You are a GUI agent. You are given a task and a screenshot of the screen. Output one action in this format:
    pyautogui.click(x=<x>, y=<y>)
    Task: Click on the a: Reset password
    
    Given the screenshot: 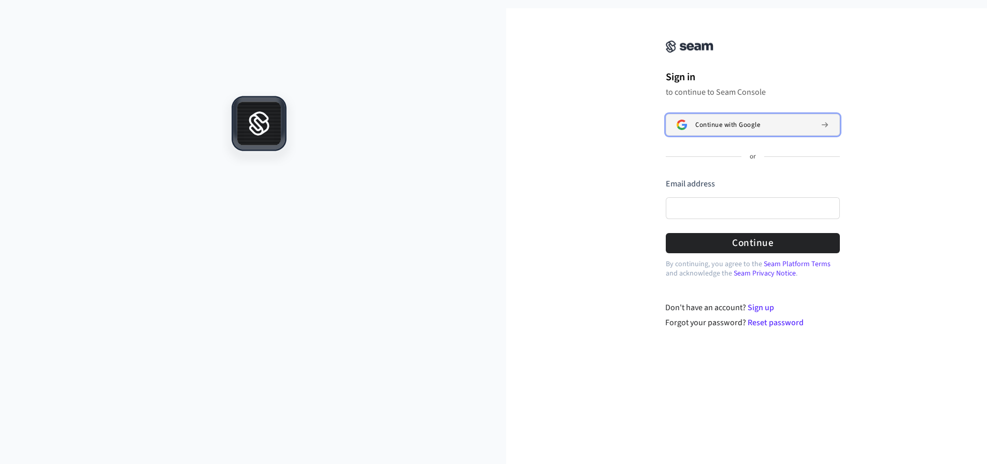 What is the action you would take?
    pyautogui.click(x=776, y=323)
    